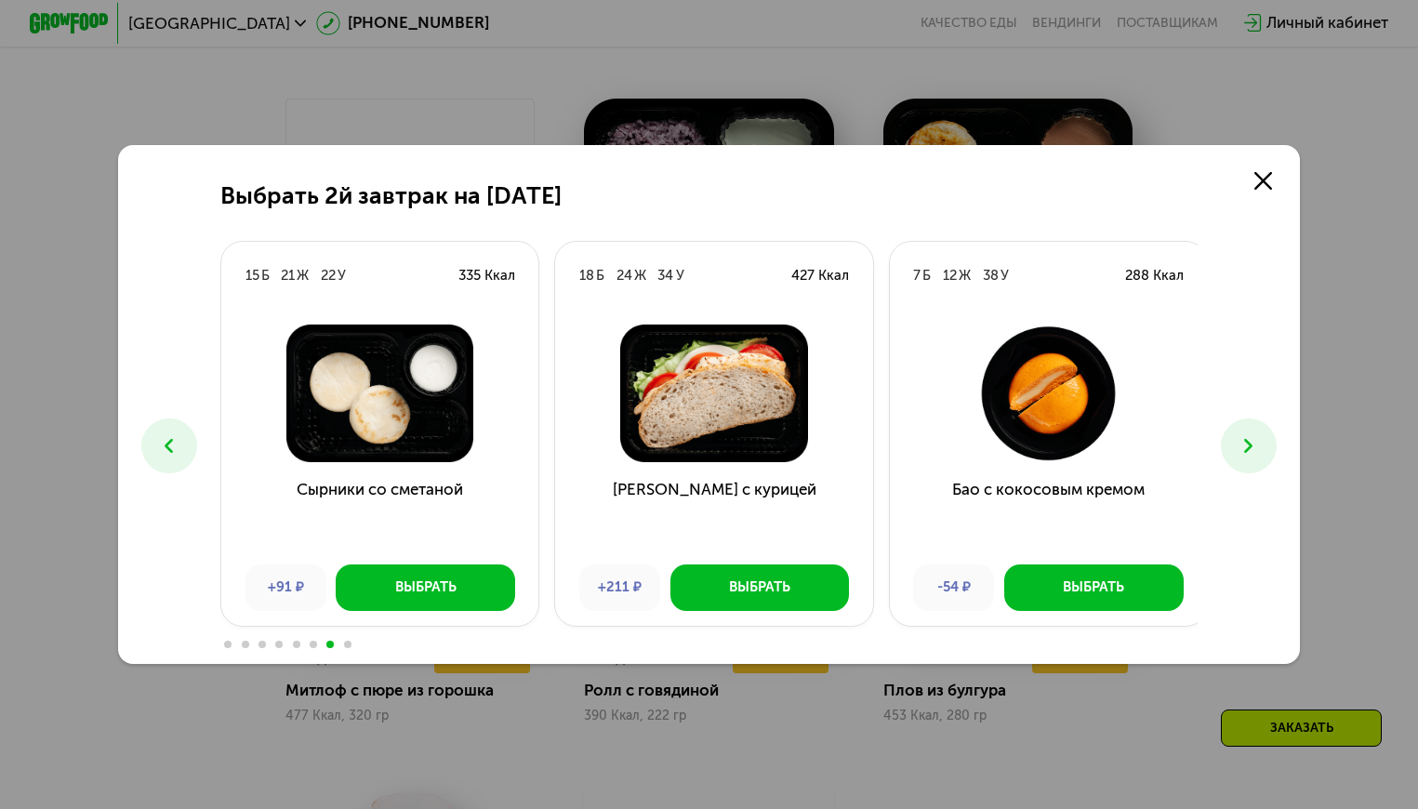  Describe the element at coordinates (624, 275) in the screenshot. I see `div: 24` at that location.